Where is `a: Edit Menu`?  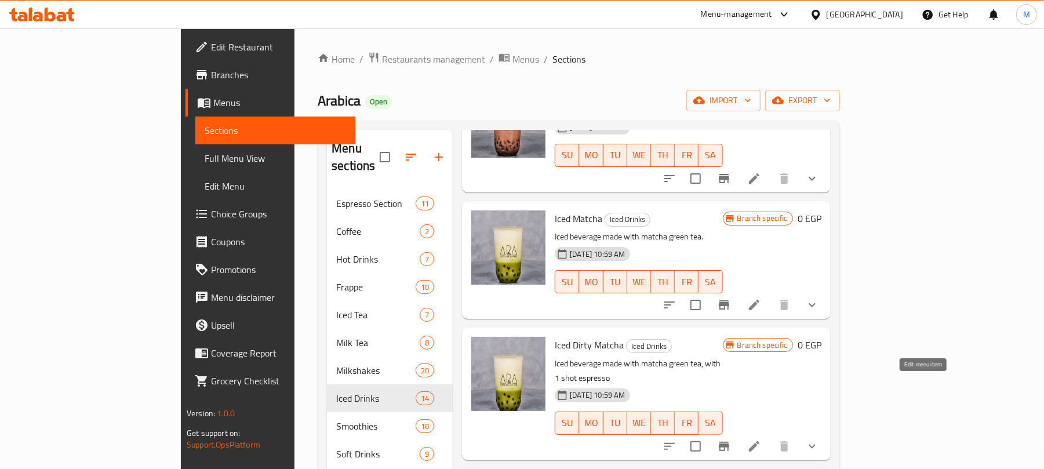 a: Edit Menu is located at coordinates (275, 186).